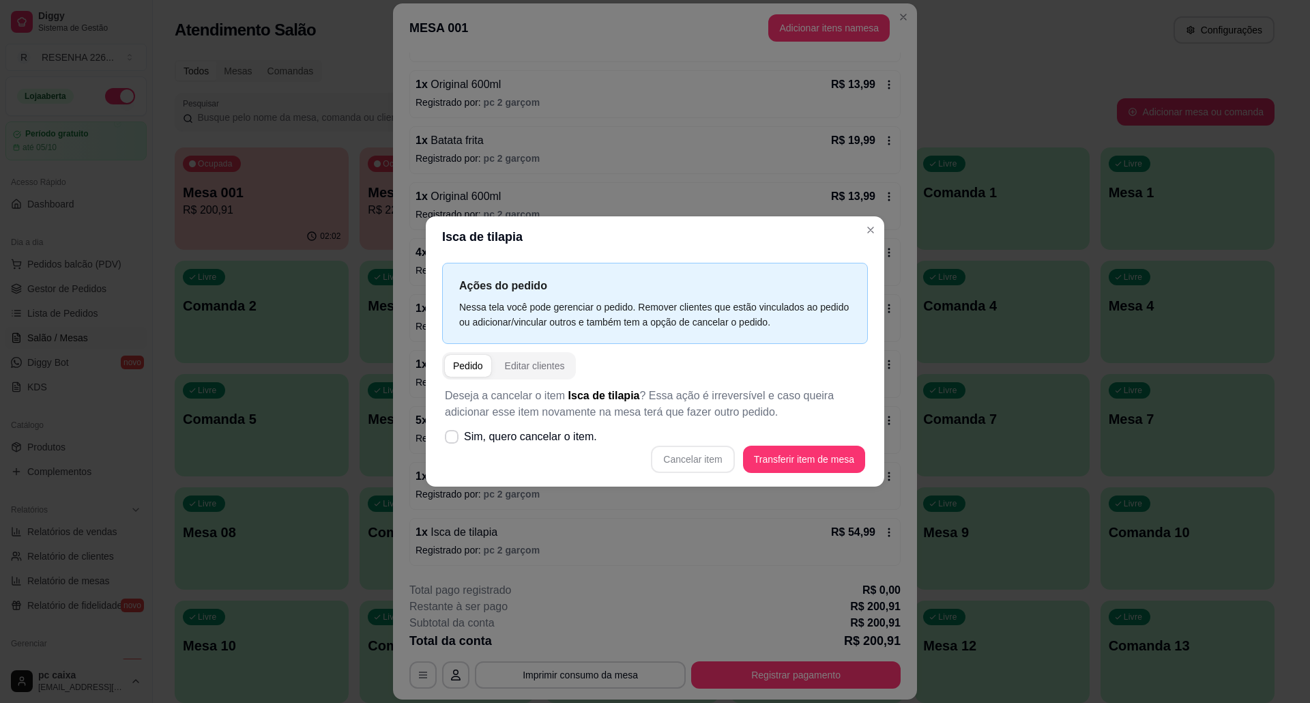 This screenshot has height=703, width=1310. I want to click on button: Transferir item de mesa, so click(804, 459).